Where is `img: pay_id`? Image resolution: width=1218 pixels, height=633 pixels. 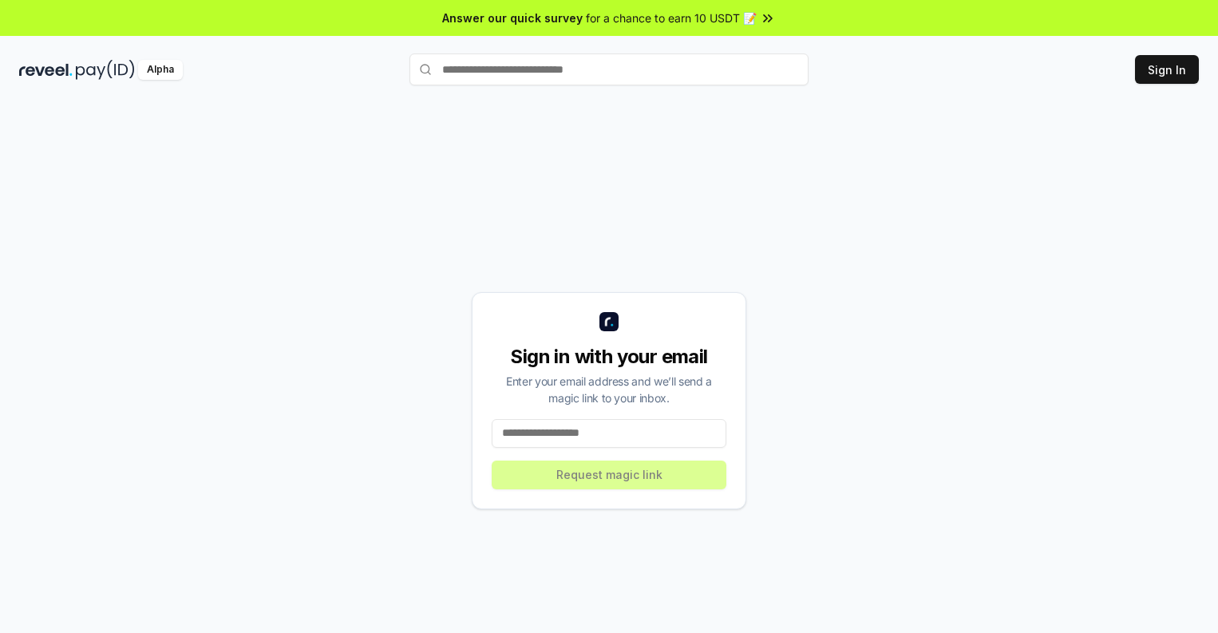
img: pay_id is located at coordinates (105, 69).